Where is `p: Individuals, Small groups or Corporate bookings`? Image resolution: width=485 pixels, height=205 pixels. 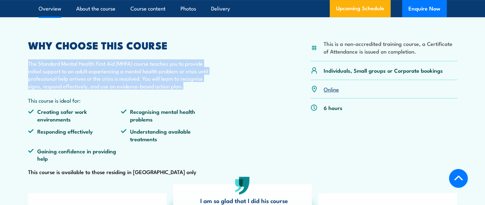
p: Individuals, Small groups or Corporate bookings is located at coordinates (383, 70).